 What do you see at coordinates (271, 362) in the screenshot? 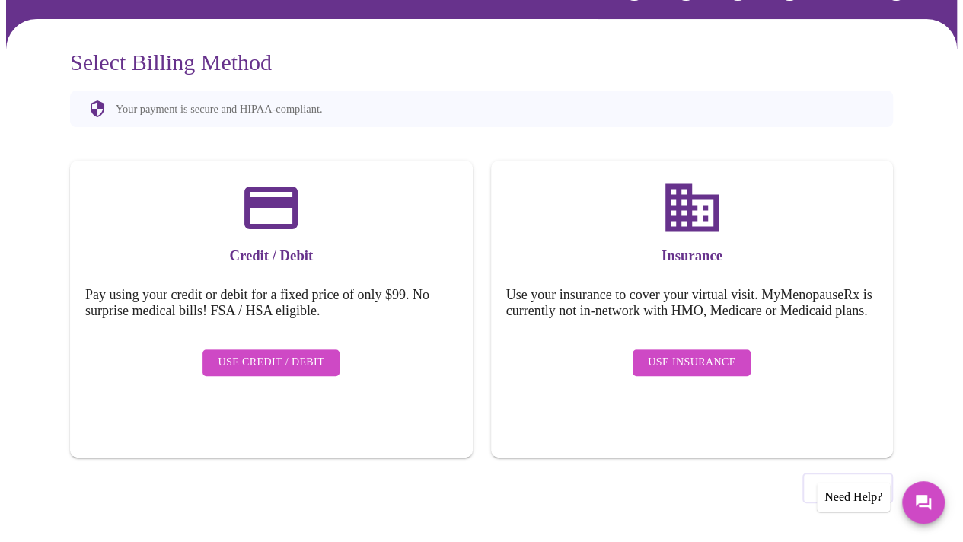
I see `span: Use Credit / Debit` at bounding box center [271, 362].